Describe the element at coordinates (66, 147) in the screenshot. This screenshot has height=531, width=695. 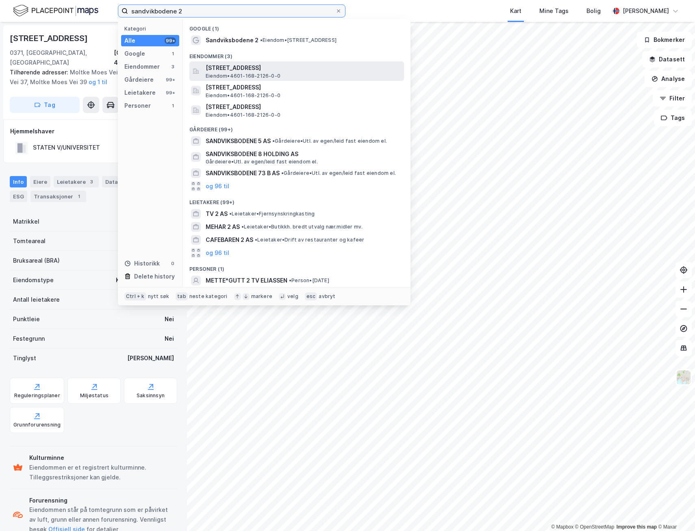
I see `div: STATEN V/UNIVERSITET` at that location.